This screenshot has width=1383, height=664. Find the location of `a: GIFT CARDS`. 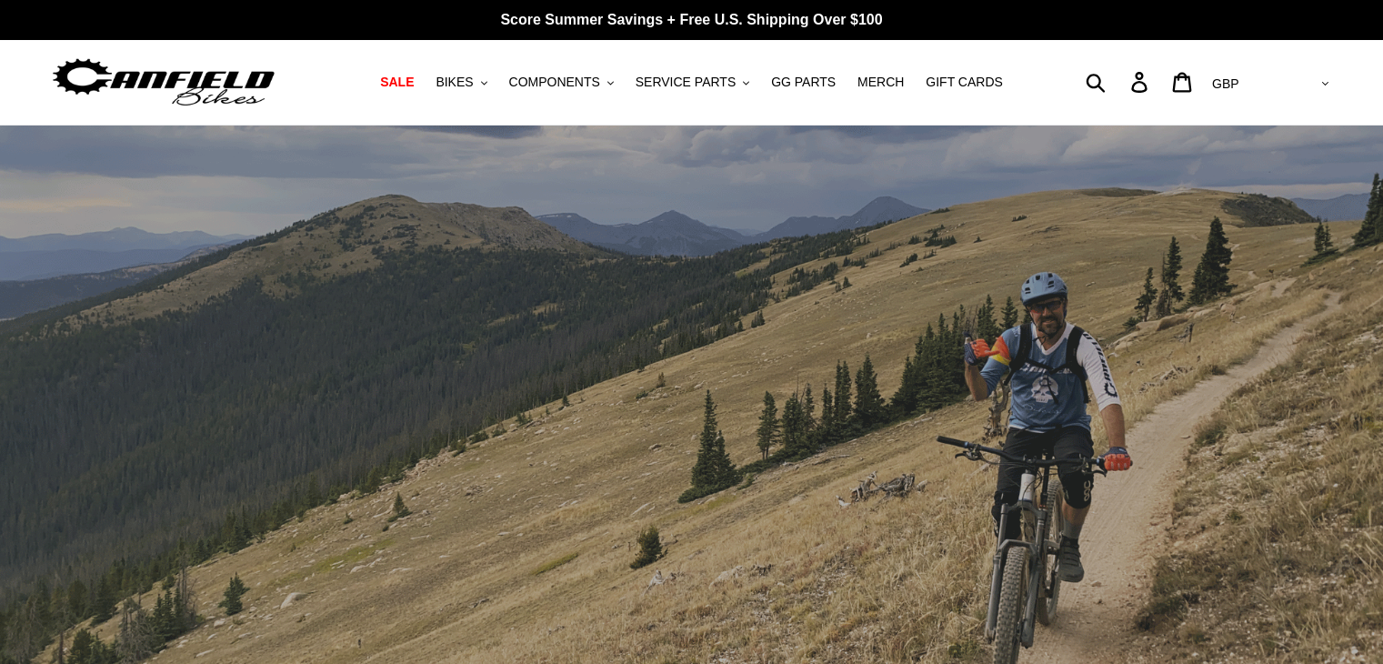

a: GIFT CARDS is located at coordinates (964, 82).